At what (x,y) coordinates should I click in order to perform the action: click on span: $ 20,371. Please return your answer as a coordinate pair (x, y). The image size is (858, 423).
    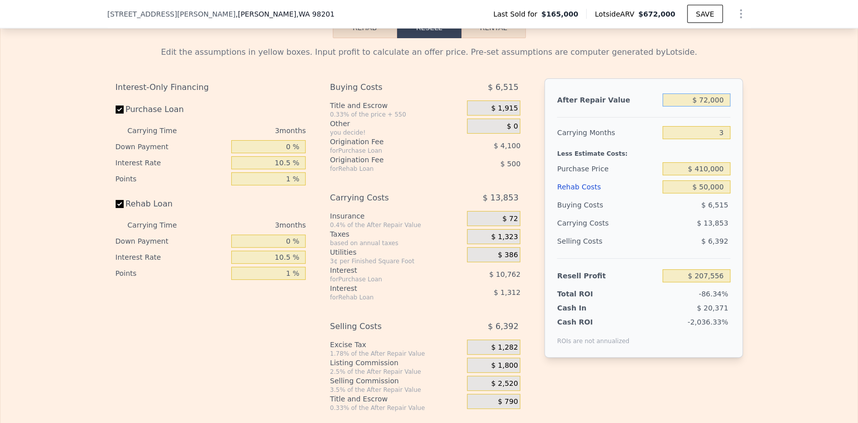
    Looking at the image, I should click on (712, 308).